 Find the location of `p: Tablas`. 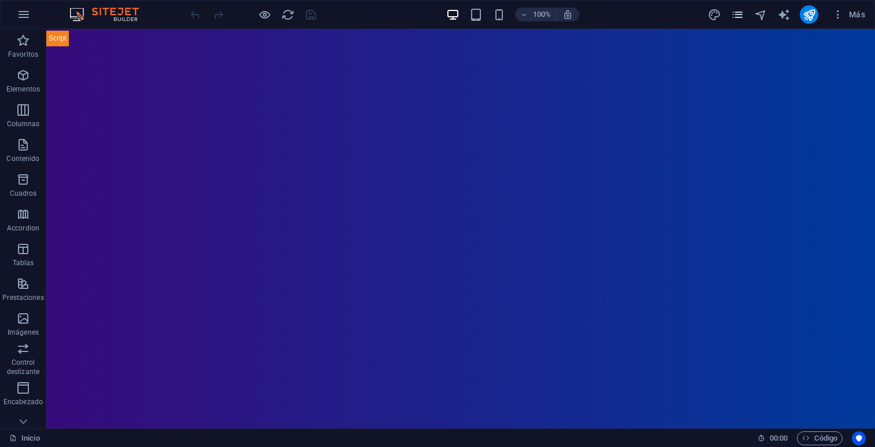

p: Tablas is located at coordinates (23, 263).